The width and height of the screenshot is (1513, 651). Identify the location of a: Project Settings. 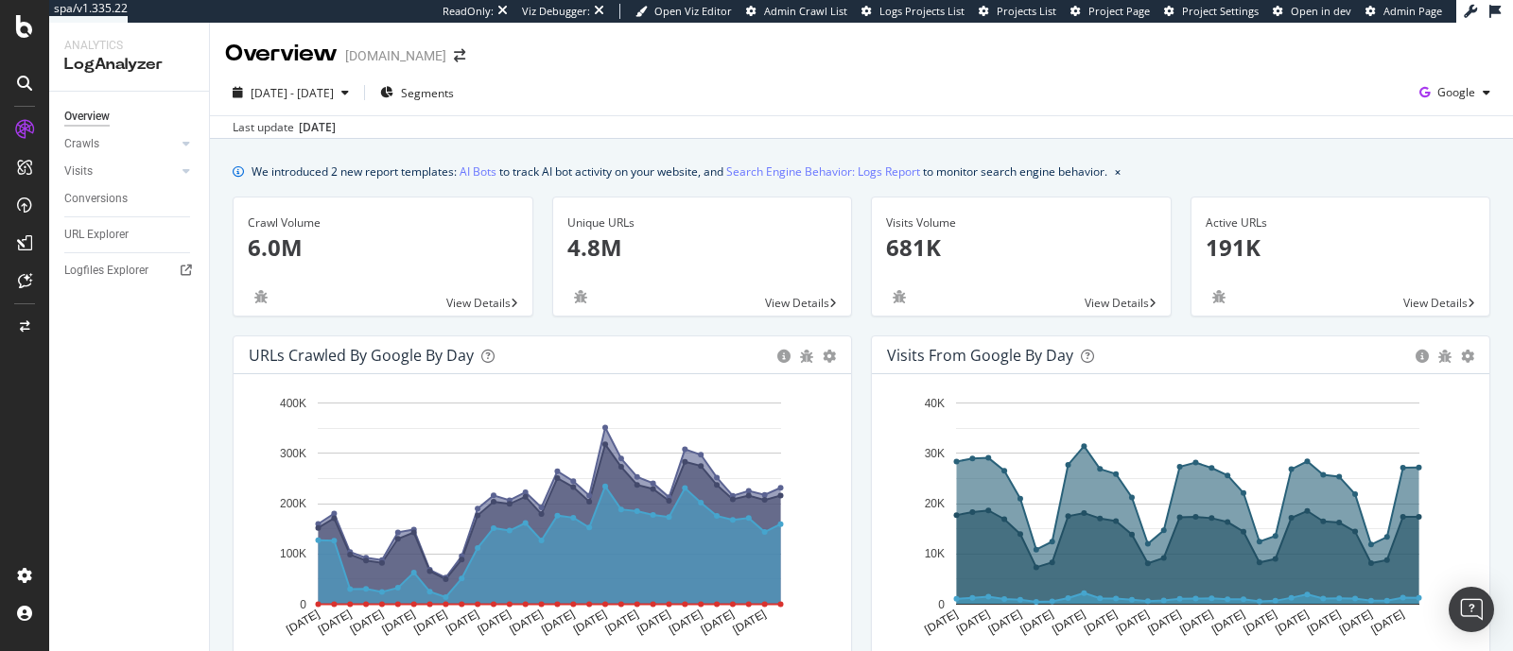
(1211, 11).